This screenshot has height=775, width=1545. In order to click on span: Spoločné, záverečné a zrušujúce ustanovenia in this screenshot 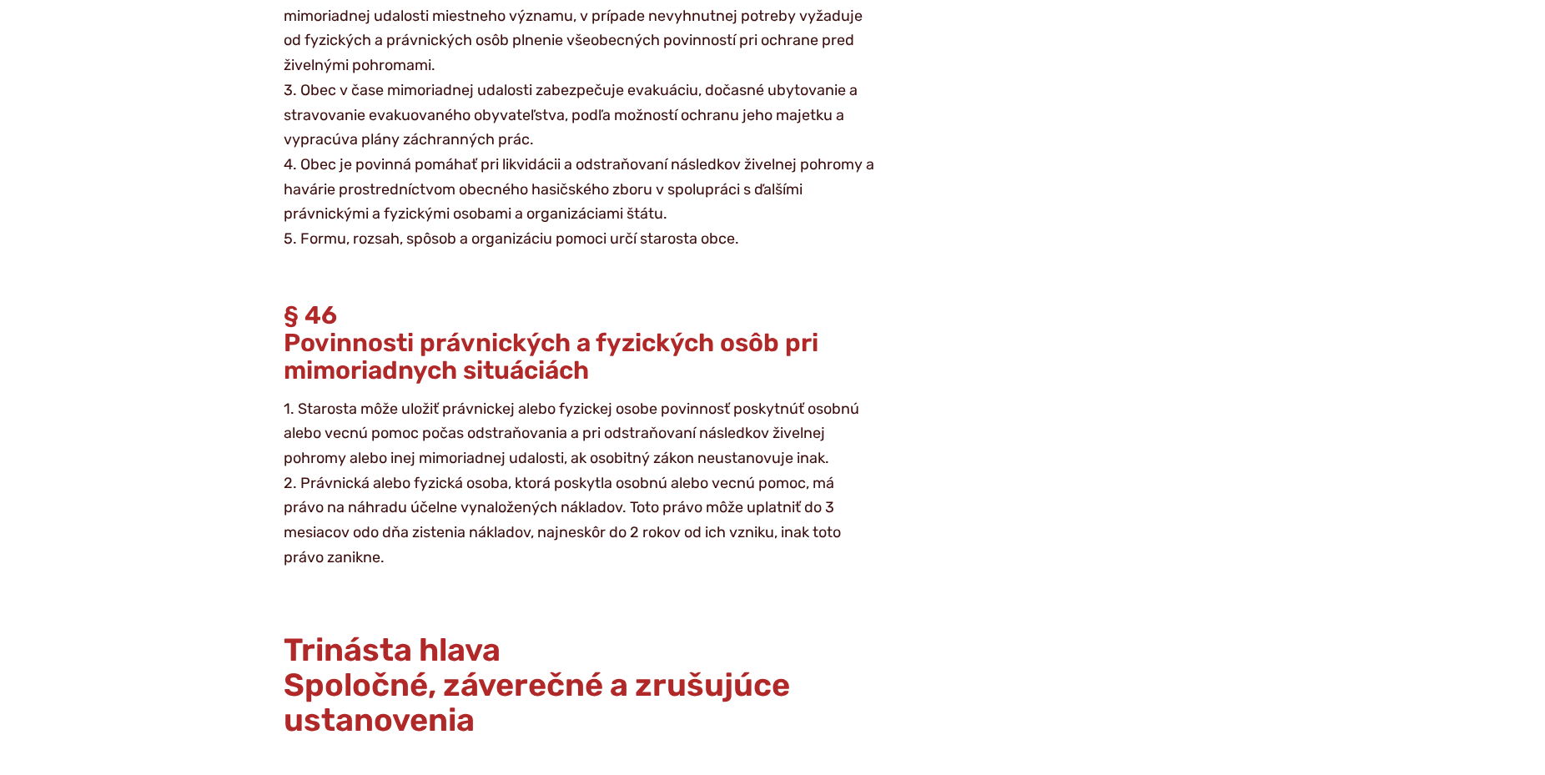, I will do `click(537, 703)`.